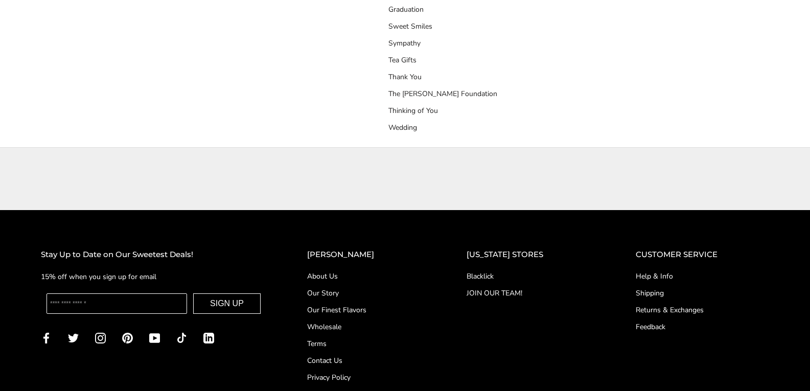  I want to click on a: YouTube, so click(154, 337).